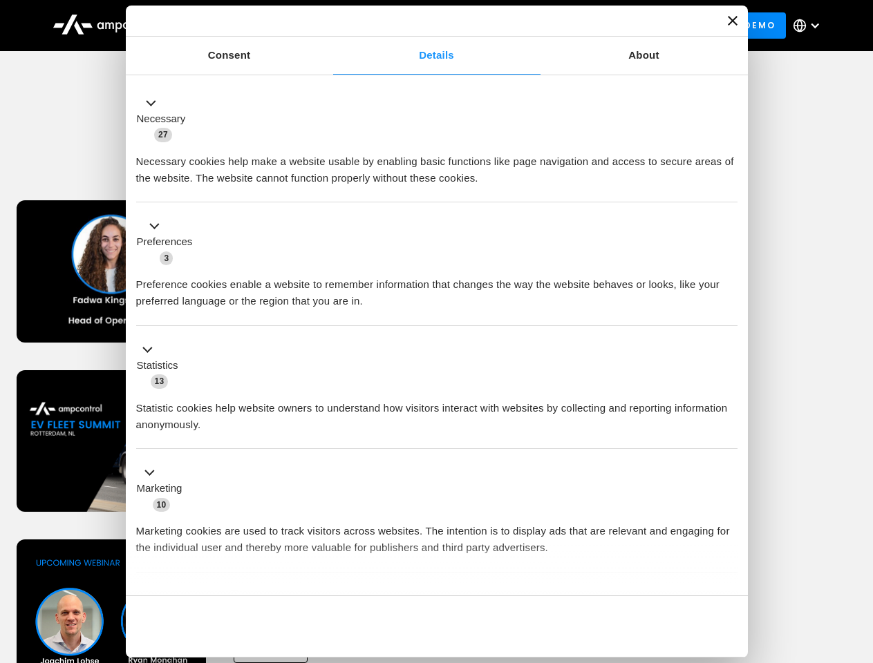  Describe the element at coordinates (437, 55) in the screenshot. I see `a: Details` at that location.